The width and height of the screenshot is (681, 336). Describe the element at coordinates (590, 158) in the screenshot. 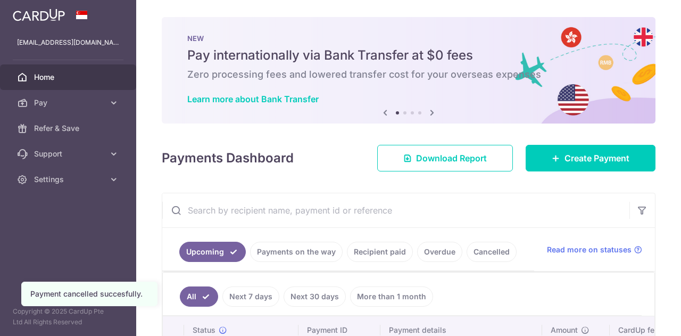

I see `a: Create Payment` at that location.